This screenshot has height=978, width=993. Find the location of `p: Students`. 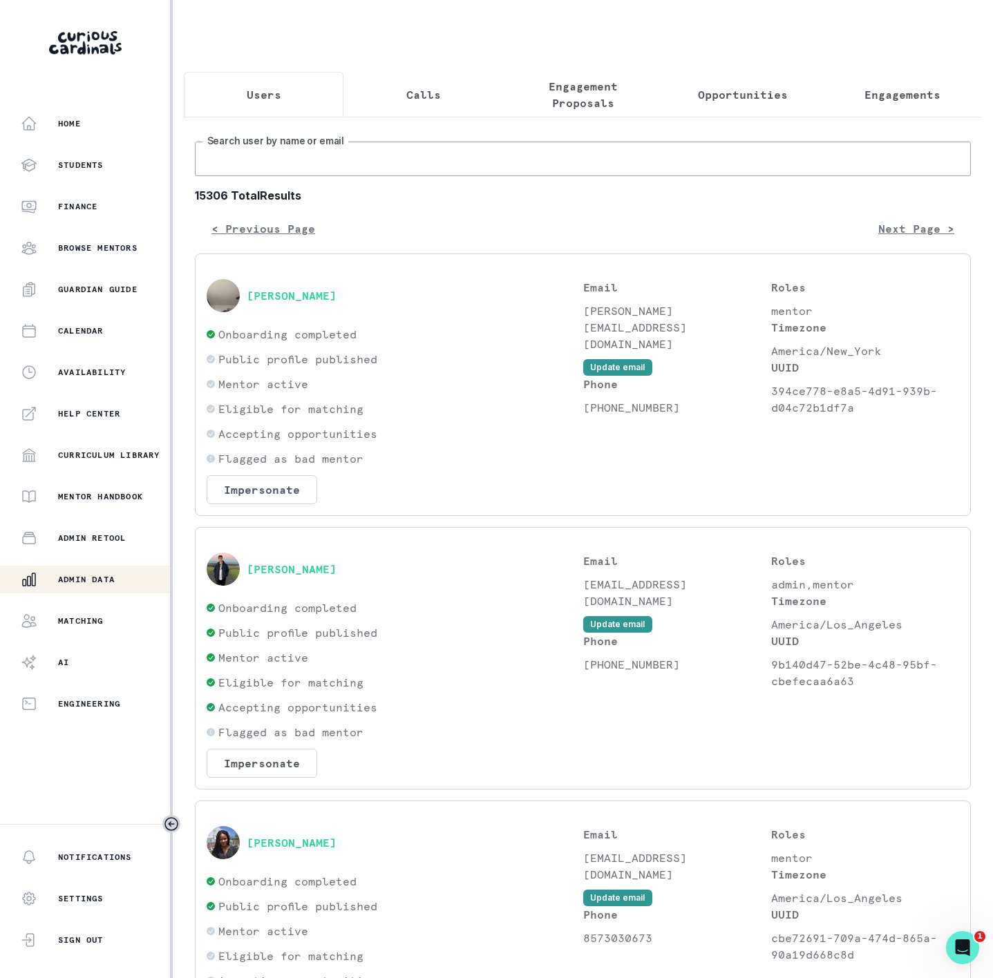

p: Students is located at coordinates (81, 165).